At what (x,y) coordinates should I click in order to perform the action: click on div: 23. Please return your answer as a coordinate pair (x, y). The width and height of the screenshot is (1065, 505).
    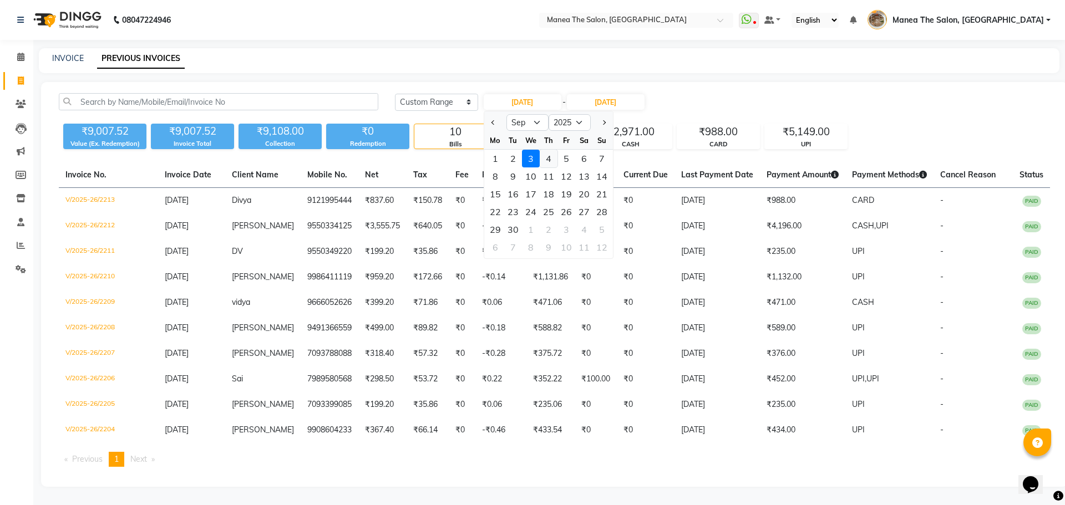
    Looking at the image, I should click on (513, 212).